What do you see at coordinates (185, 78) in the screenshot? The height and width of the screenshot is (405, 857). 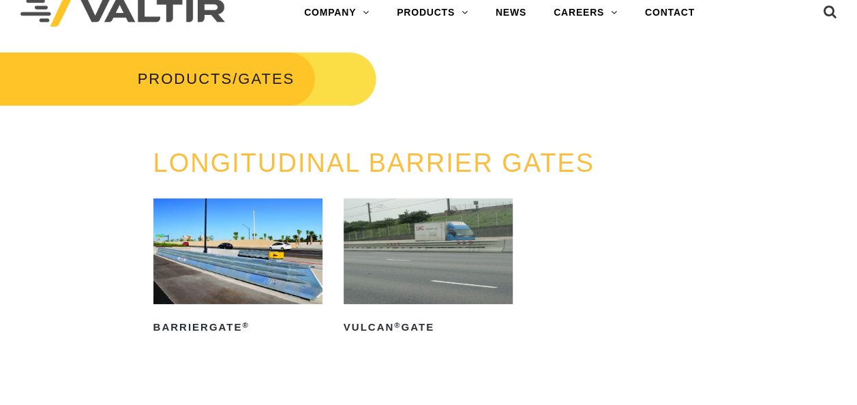 I see `a: PRODUCTS` at bounding box center [185, 78].